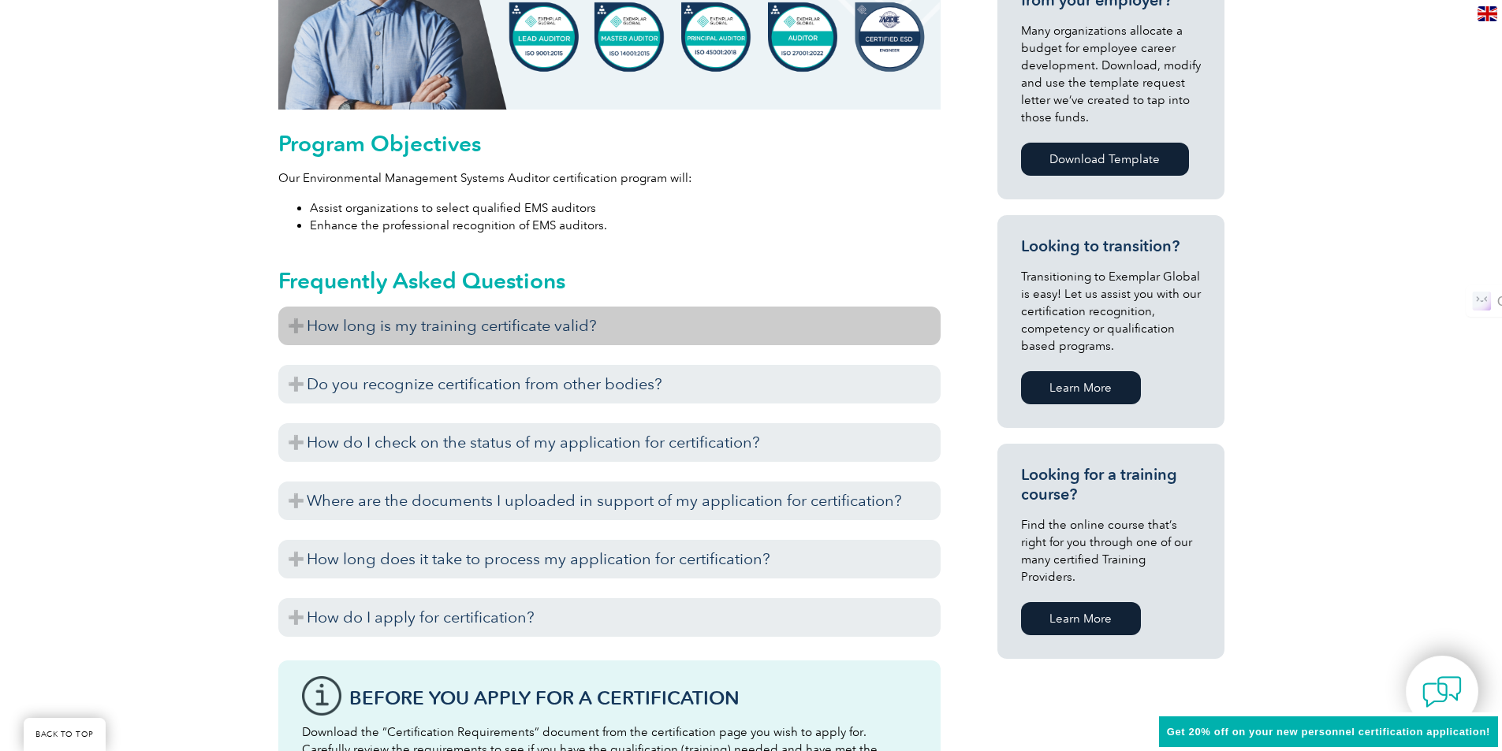 This screenshot has height=751, width=1502. Describe the element at coordinates (1328, 732) in the screenshot. I see `span: Get 20% off on your new personnel certification application!` at that location.